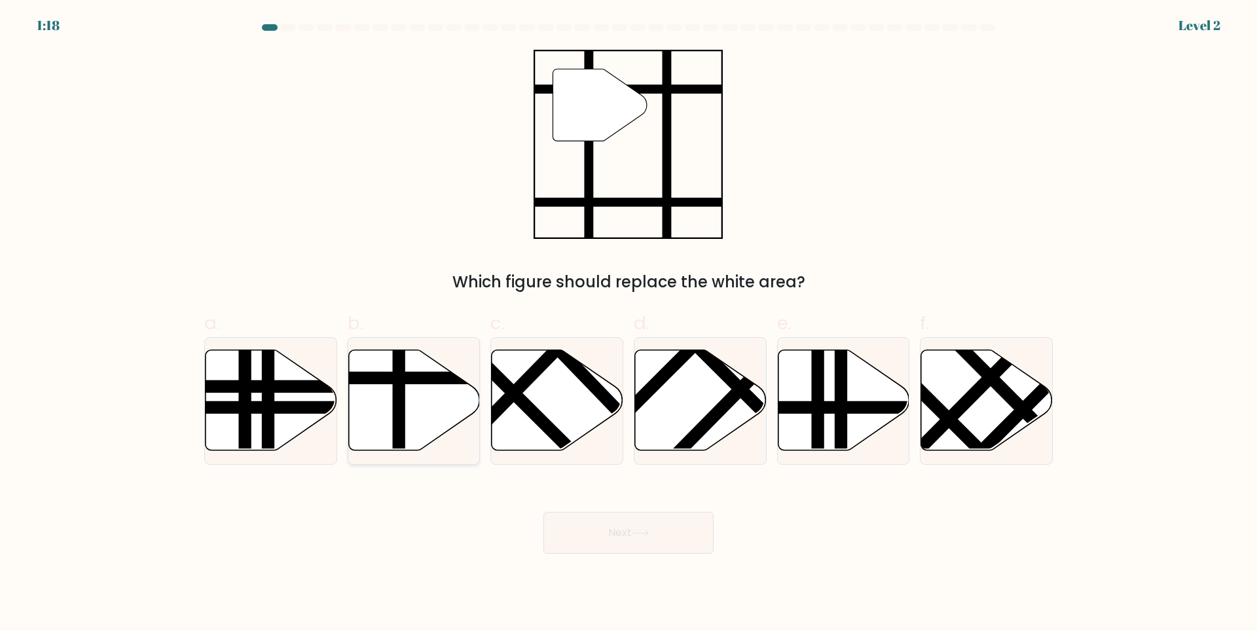  I want to click on span: d., so click(642, 323).